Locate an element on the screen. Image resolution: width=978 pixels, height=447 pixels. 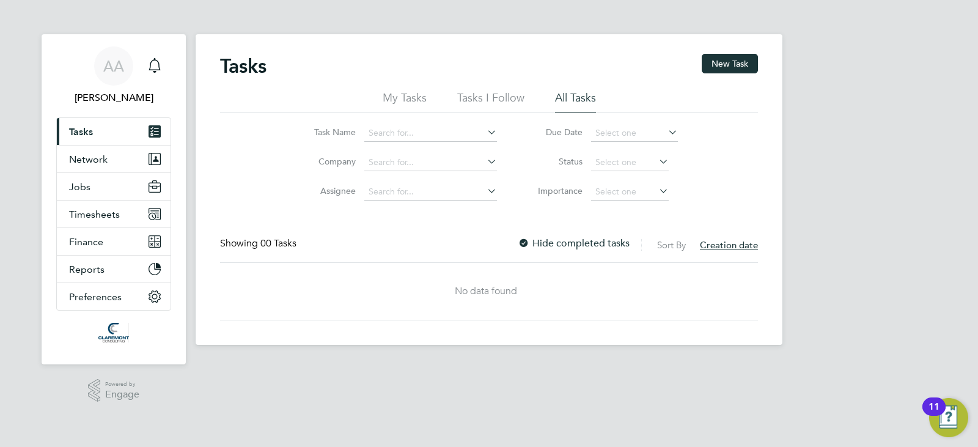
div: Showing is located at coordinates (259, 243).